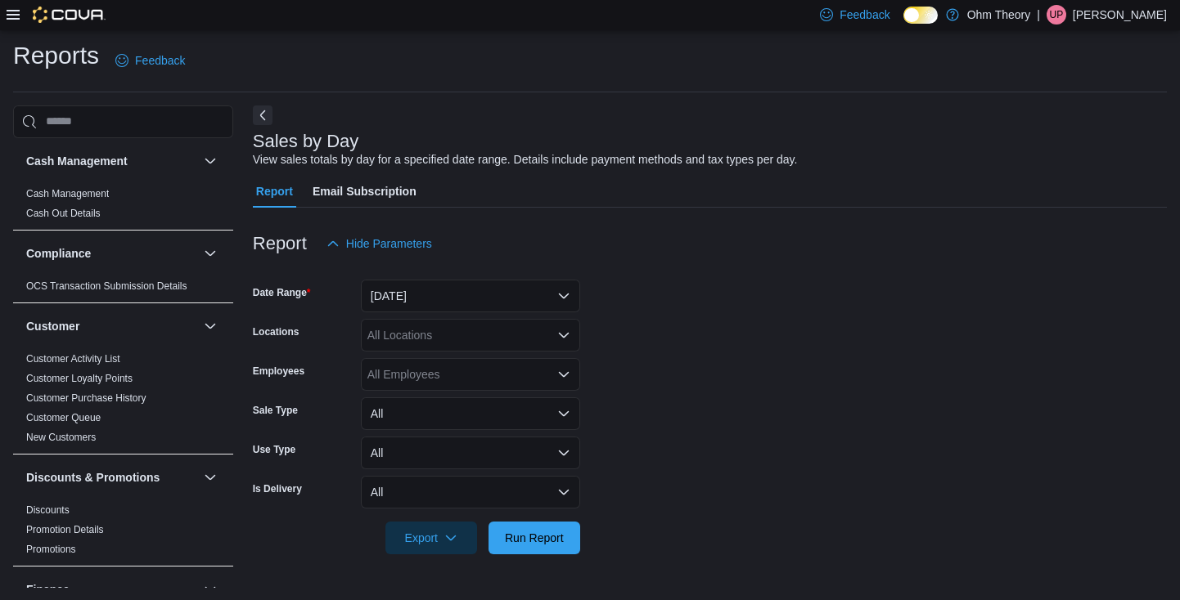 The image size is (1180, 600). What do you see at coordinates (280, 244) in the screenshot?
I see `h3: Report` at bounding box center [280, 244].